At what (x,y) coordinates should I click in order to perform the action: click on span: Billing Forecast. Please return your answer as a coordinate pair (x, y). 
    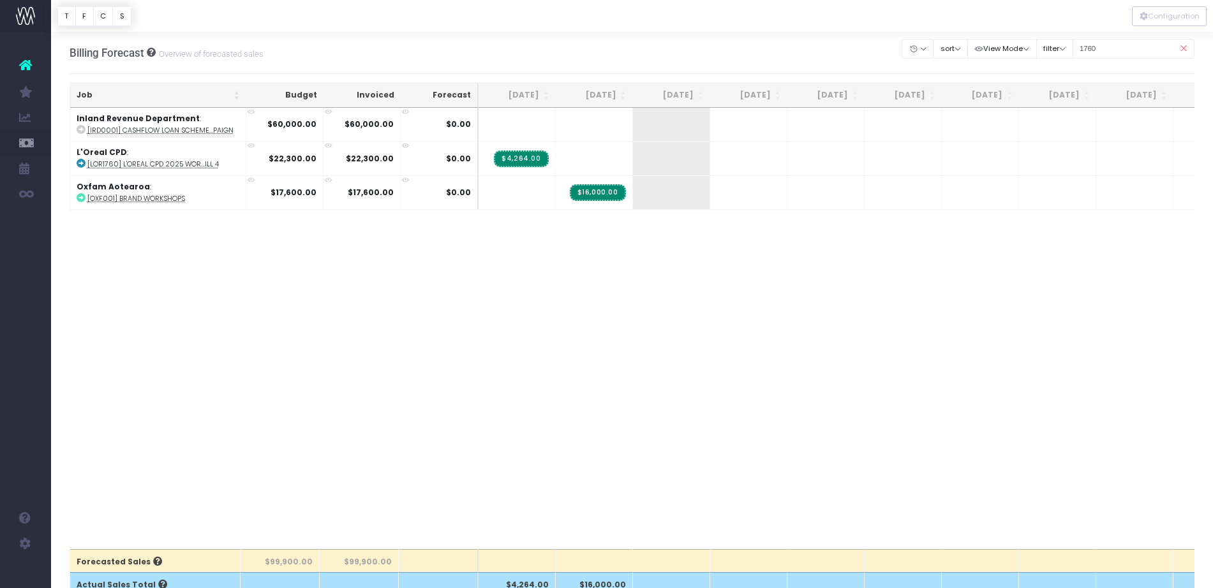
    Looking at the image, I should click on (107, 53).